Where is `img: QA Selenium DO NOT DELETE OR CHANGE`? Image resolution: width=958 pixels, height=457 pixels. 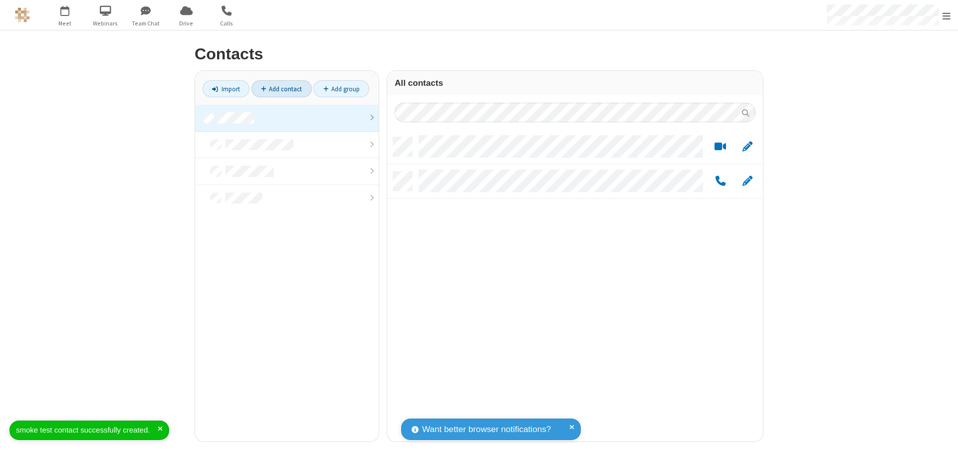 img: QA Selenium DO NOT DELETE OR CHANGE is located at coordinates (22, 15).